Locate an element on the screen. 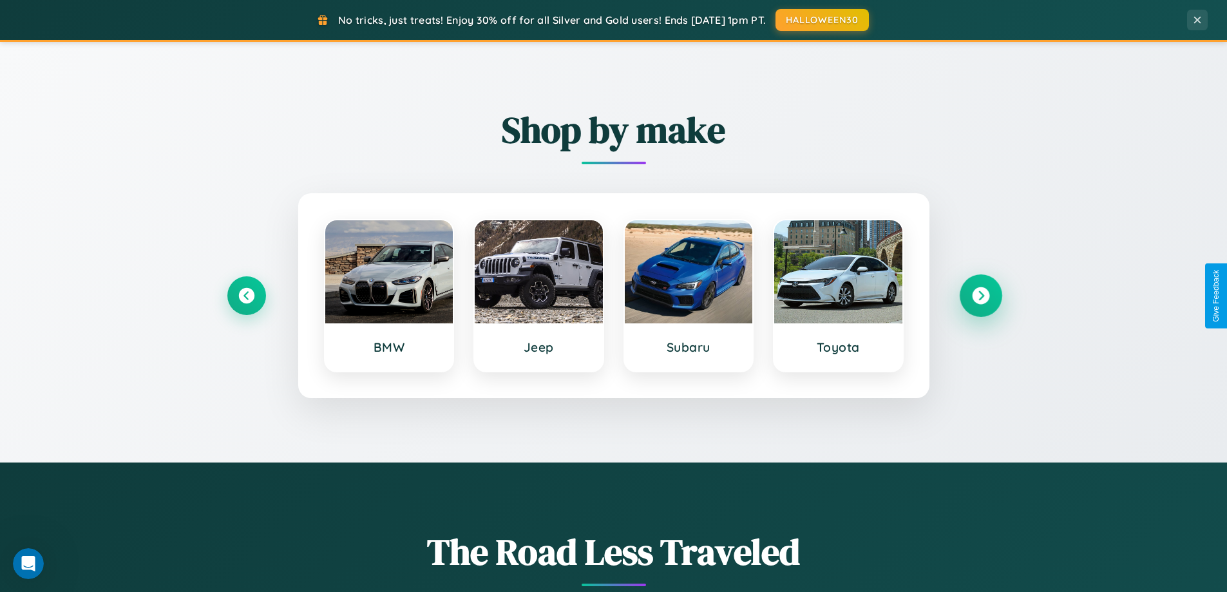 The height and width of the screenshot is (592, 1227). h3: BMW is located at coordinates (389, 347).